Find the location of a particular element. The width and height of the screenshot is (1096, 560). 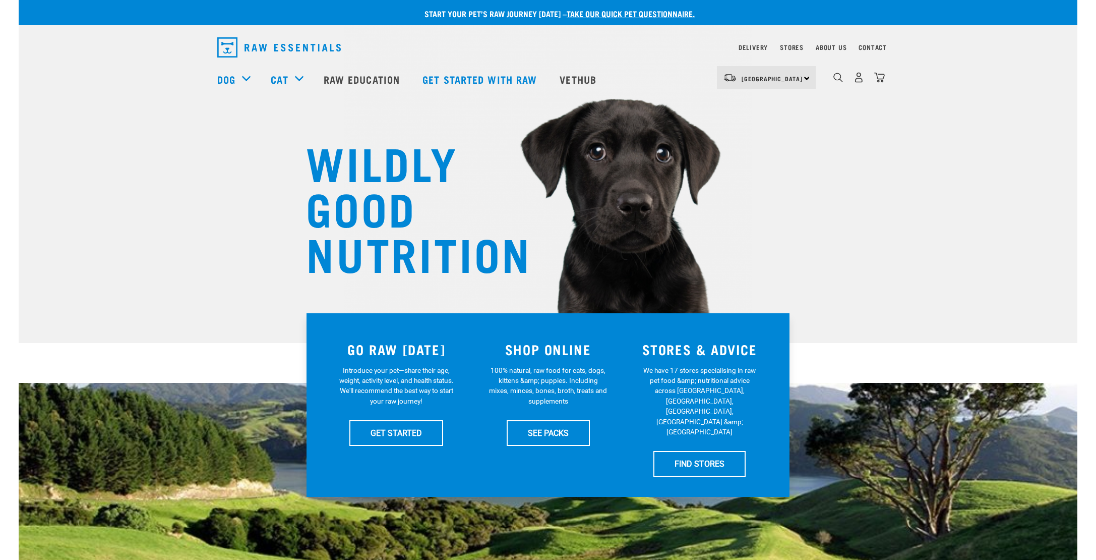

a: take our quick pet questionnaire. is located at coordinates (631, 13).